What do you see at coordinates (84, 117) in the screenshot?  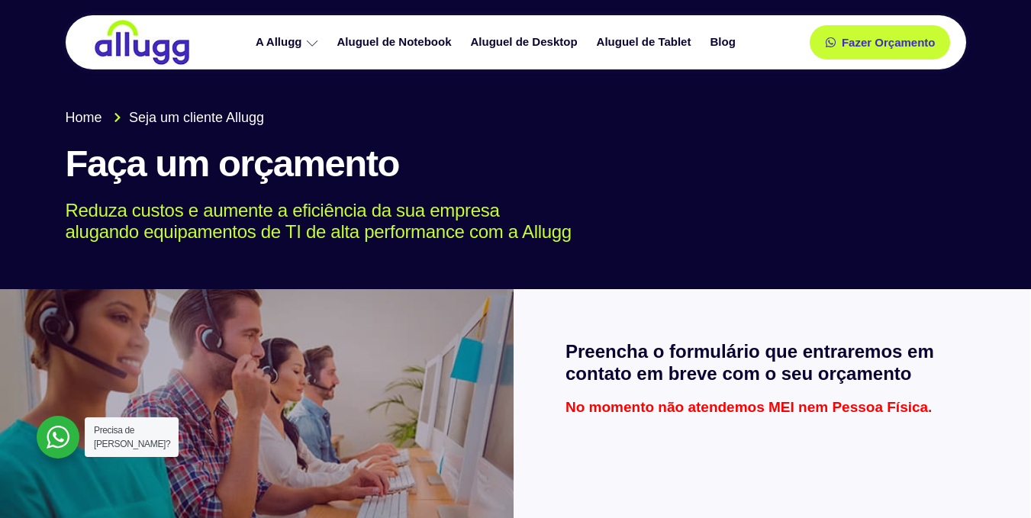 I see `span: Home` at bounding box center [84, 117].